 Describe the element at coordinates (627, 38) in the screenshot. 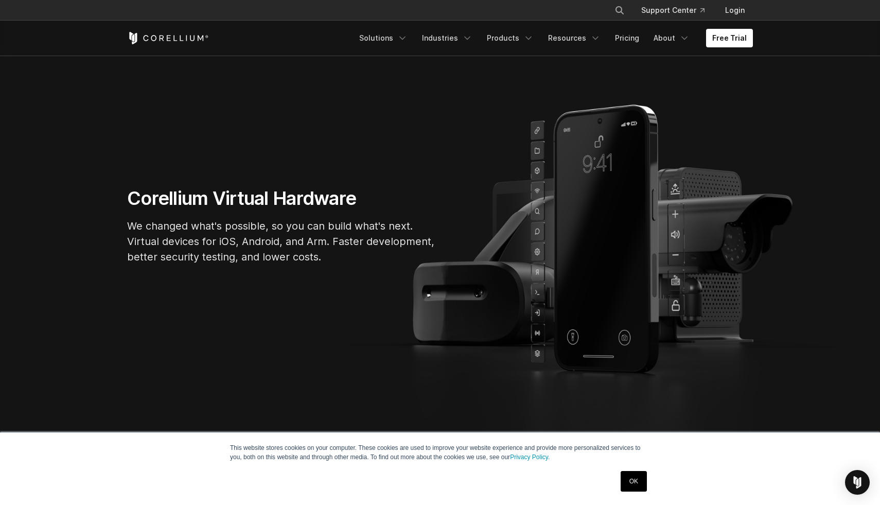

I see `a: Pricing` at that location.